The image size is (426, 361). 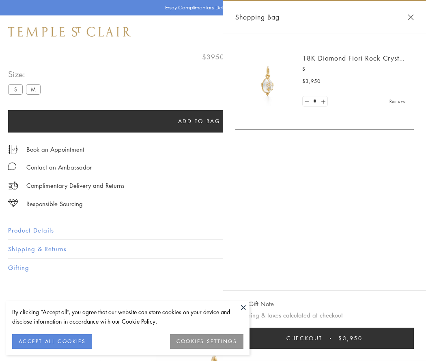 I want to click on a: Set quantity to 0, so click(x=307, y=101).